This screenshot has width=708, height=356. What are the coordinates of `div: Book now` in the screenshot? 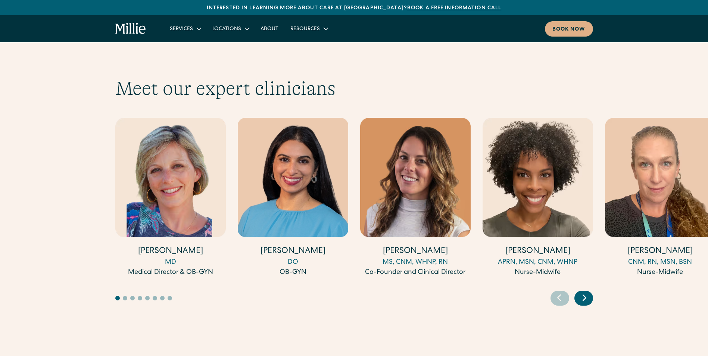 It's located at (569, 29).